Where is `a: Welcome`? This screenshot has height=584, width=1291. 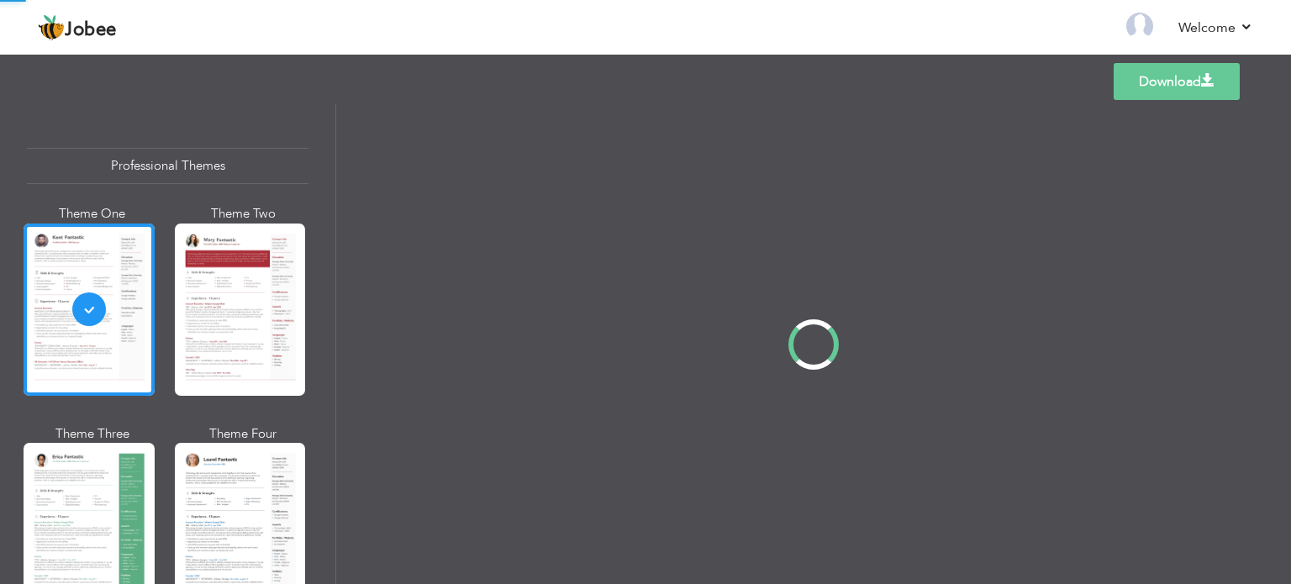 a: Welcome is located at coordinates (1216, 28).